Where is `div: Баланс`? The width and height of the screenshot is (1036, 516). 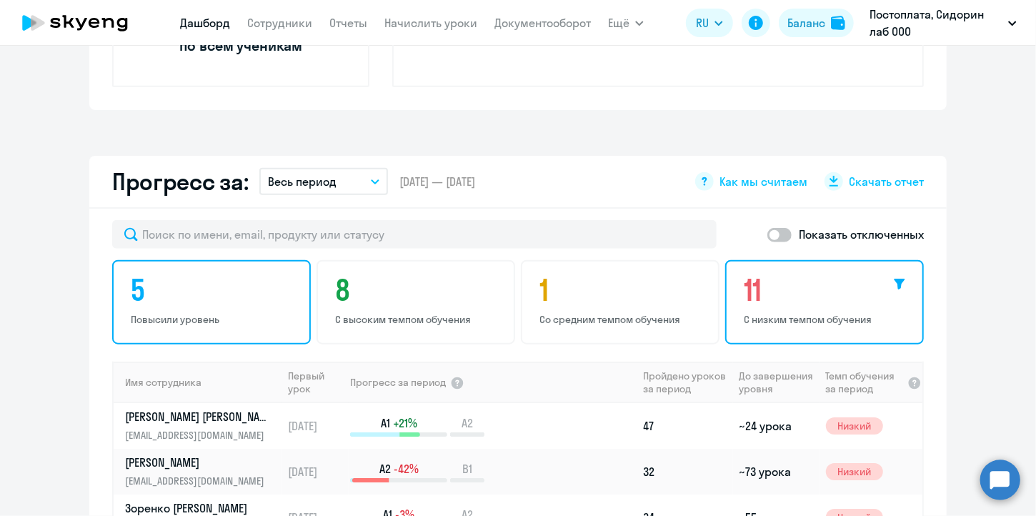 div: Баланс is located at coordinates (806, 23).